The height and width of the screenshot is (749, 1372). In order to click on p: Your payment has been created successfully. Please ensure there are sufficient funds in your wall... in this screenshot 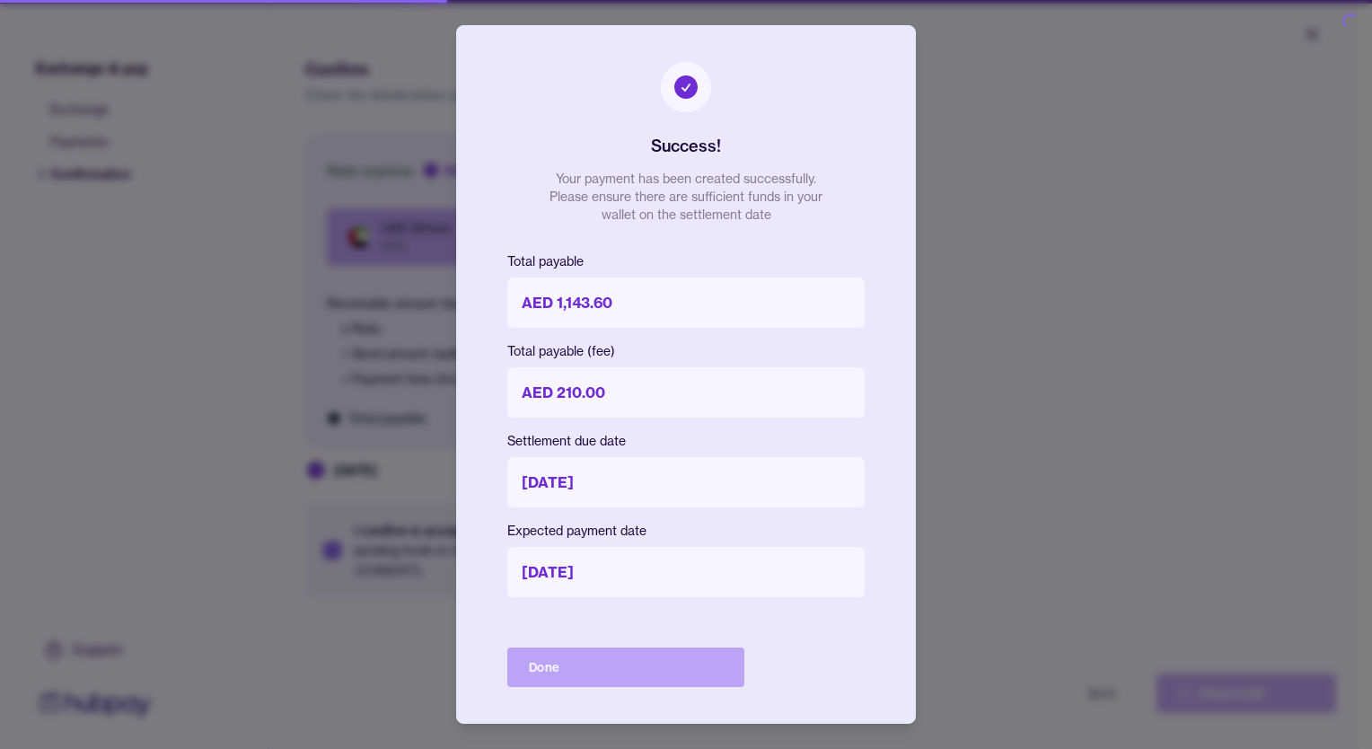, I will do `click(686, 197)`.